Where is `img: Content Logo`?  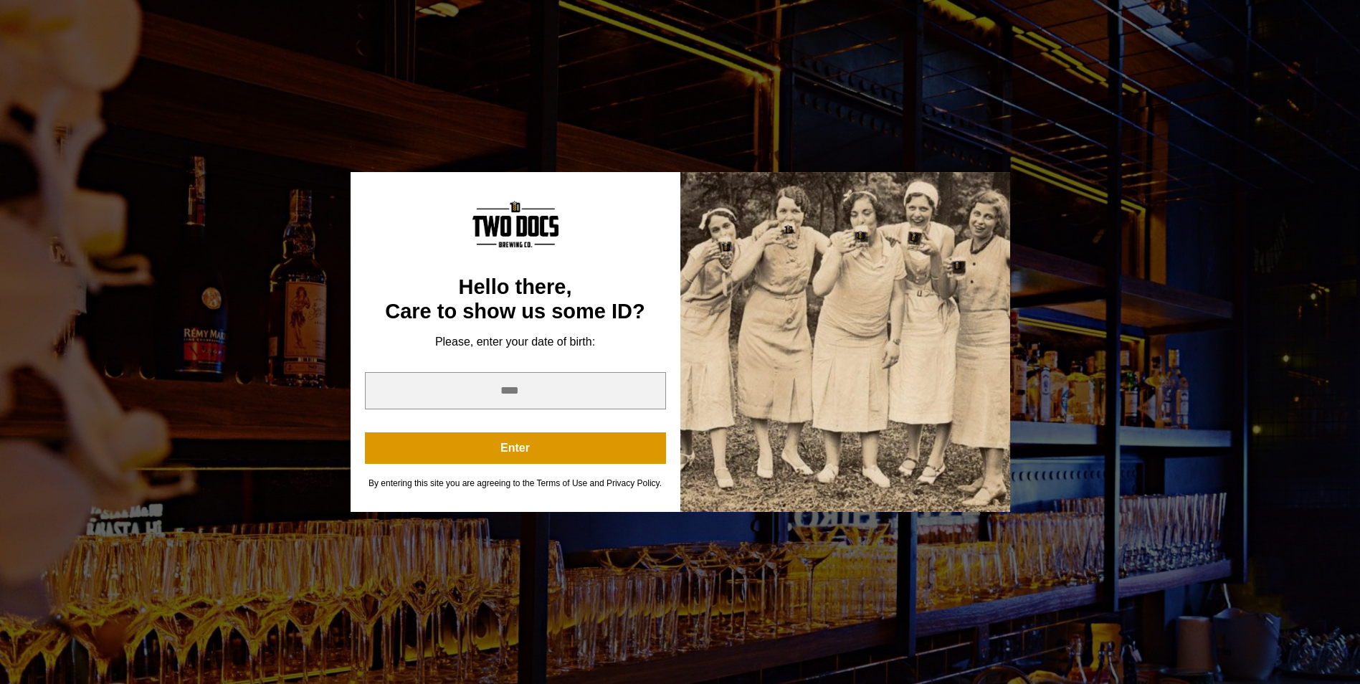
img: Content Logo is located at coordinates (516, 224).